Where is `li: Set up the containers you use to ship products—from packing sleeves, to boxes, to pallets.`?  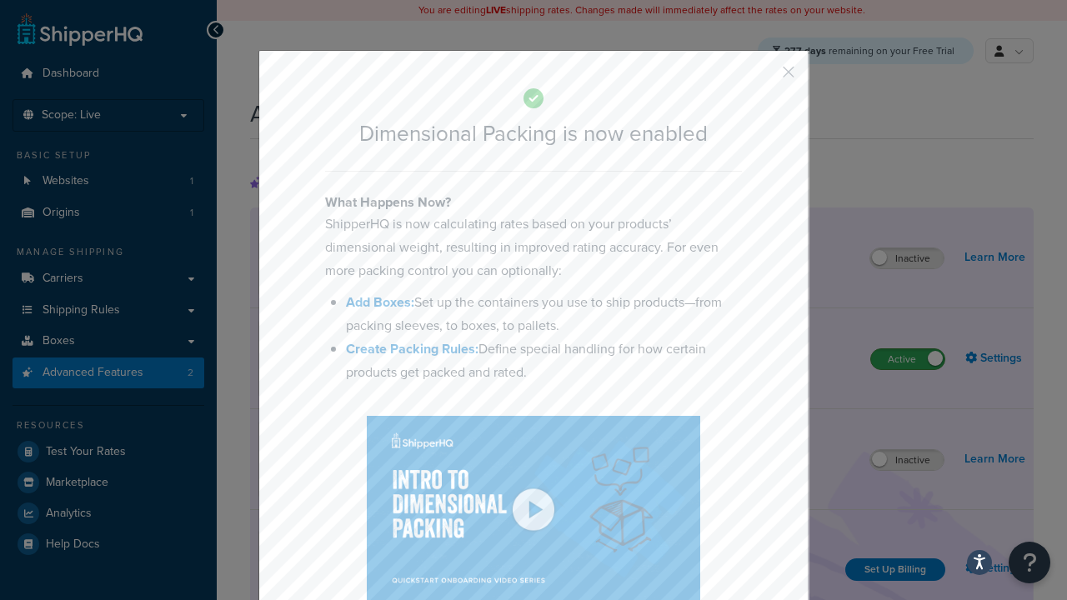
li: Set up the containers you use to ship products—from packing sleeves, to boxes, to pallets. is located at coordinates (543, 314).